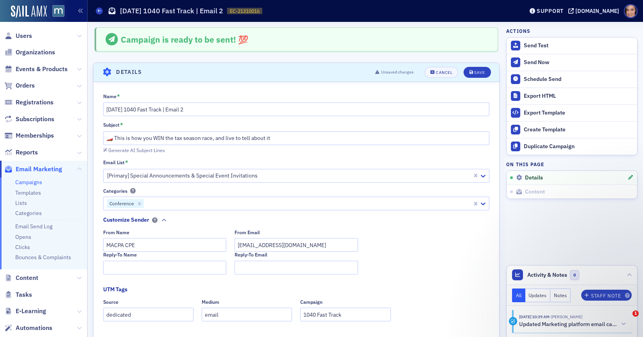 Image resolution: width=643 pixels, height=337 pixels. What do you see at coordinates (444, 72) in the screenshot?
I see `div: Cancel` at bounding box center [444, 72].